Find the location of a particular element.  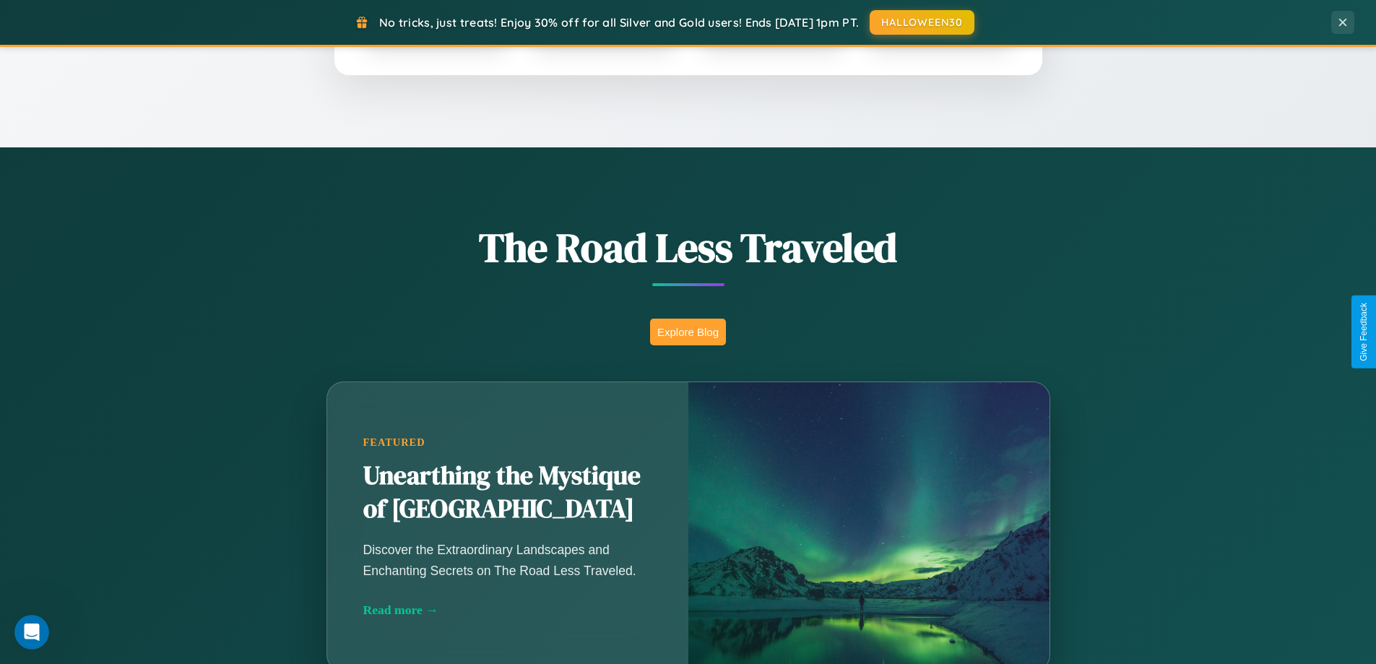

button: HALLOWEEN30 is located at coordinates (921, 22).